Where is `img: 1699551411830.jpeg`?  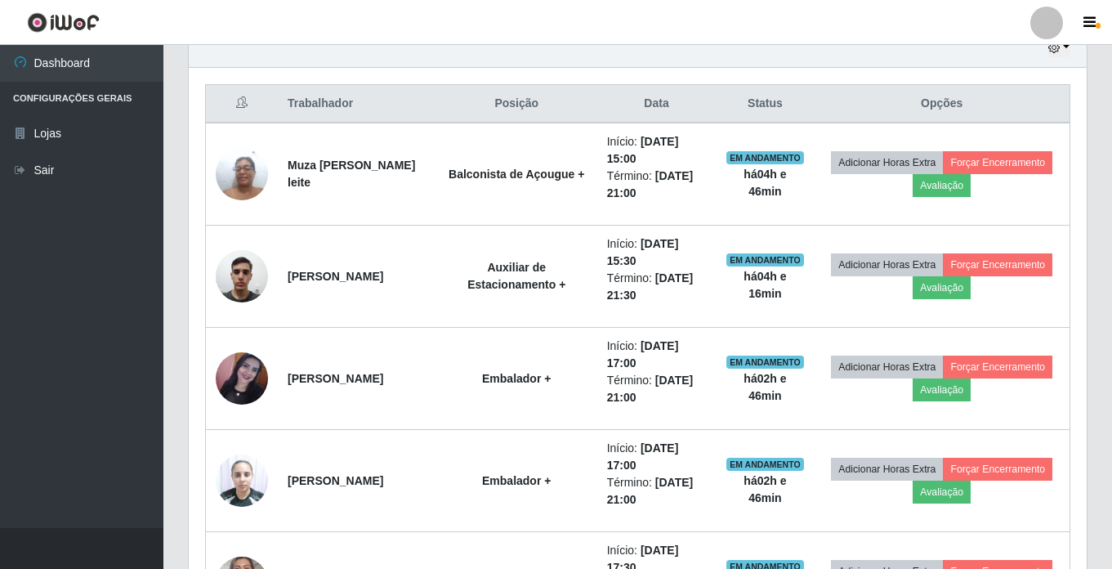 img: 1699551411830.jpeg is located at coordinates (242, 275).